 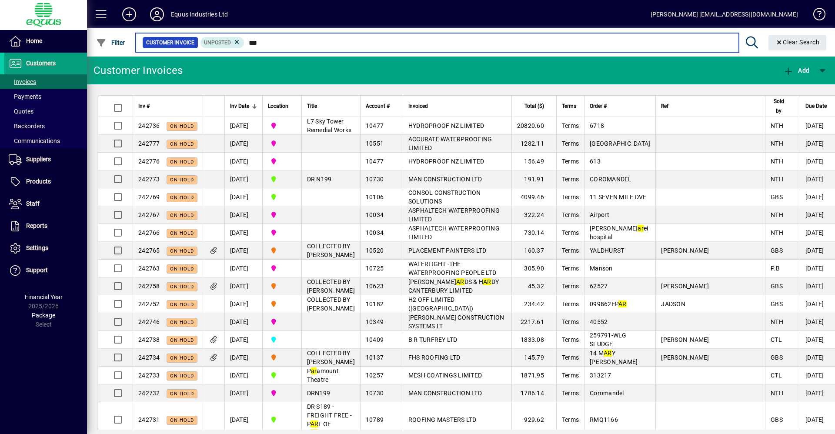 What do you see at coordinates (319, 393) in the screenshot?
I see `span: DRN199` at bounding box center [319, 393].